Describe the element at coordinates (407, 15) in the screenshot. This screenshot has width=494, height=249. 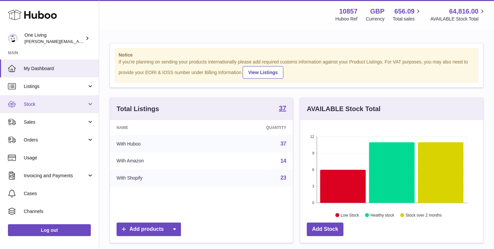
I see `a: 656.09 Total sales` at that location.